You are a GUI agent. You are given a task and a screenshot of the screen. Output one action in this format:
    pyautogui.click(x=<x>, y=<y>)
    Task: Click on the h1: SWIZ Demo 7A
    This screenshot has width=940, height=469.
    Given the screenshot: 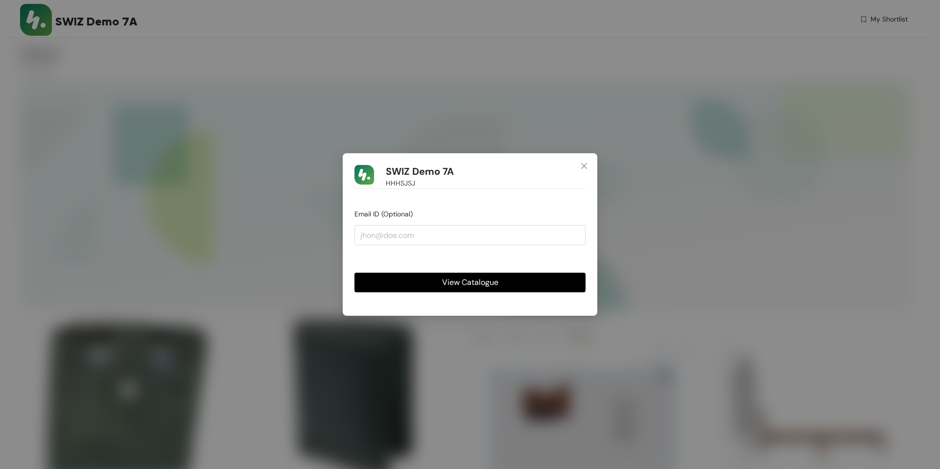 What is the action you would take?
    pyautogui.click(x=420, y=171)
    